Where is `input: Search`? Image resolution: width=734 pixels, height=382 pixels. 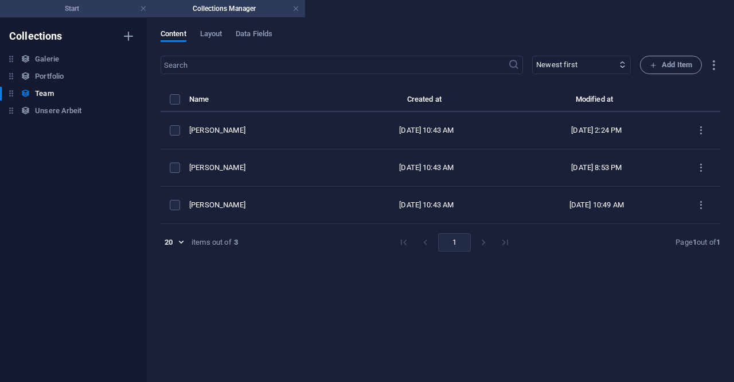 input: Search is located at coordinates (335, 65).